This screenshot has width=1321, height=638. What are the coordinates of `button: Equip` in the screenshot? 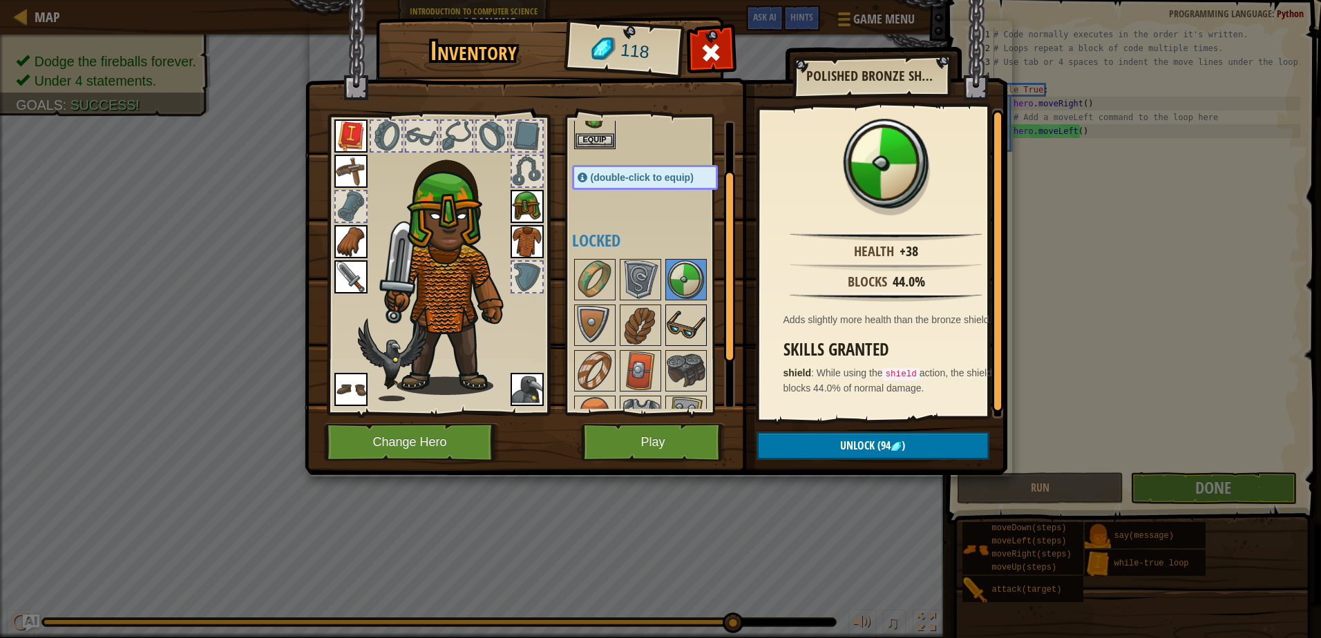 It's located at (595, 140).